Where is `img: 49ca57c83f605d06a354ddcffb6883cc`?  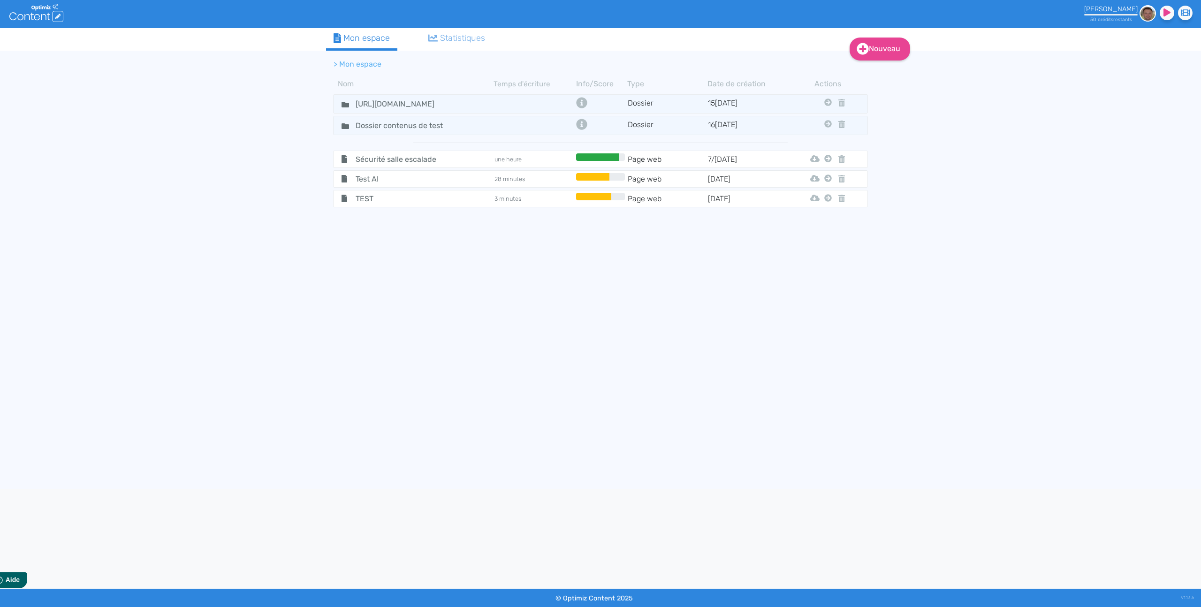
img: 49ca57c83f605d06a354ddcffb6883cc is located at coordinates (1147, 13).